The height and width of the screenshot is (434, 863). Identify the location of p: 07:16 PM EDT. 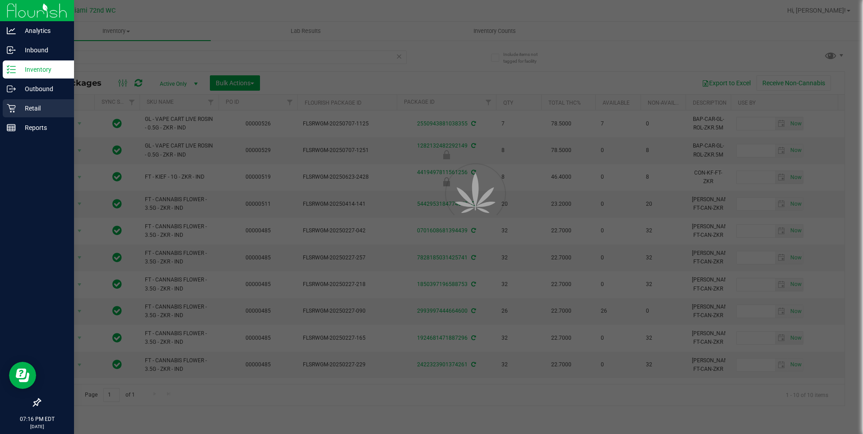
(37, 420).